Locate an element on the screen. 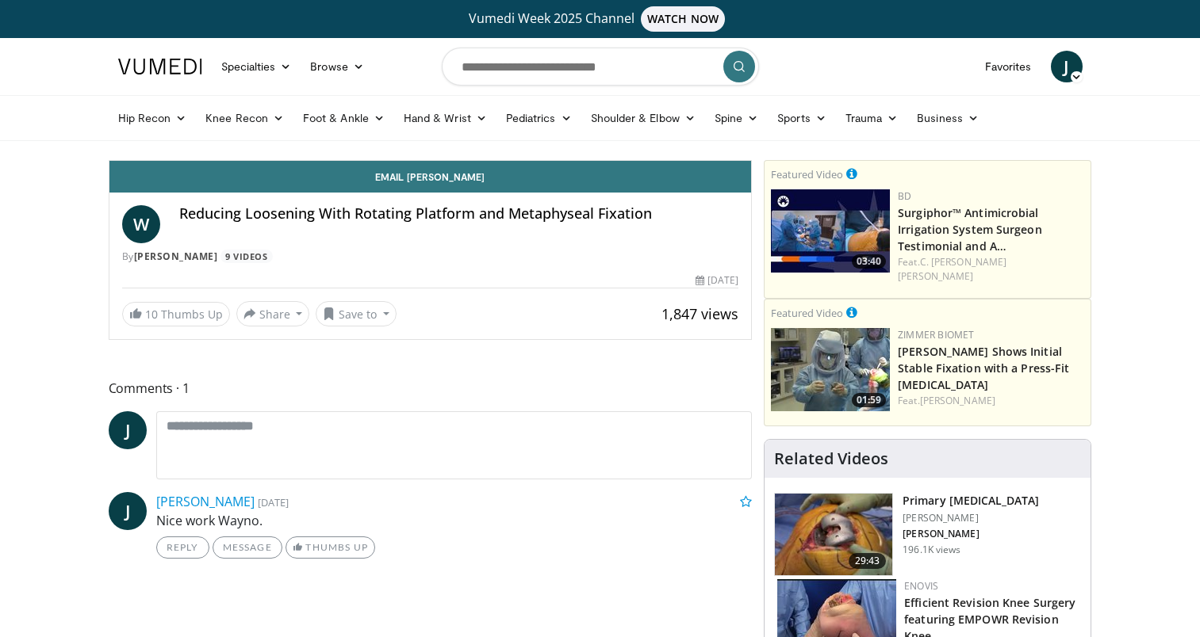 This screenshot has height=637, width=1200. a: Sports is located at coordinates (802, 118).